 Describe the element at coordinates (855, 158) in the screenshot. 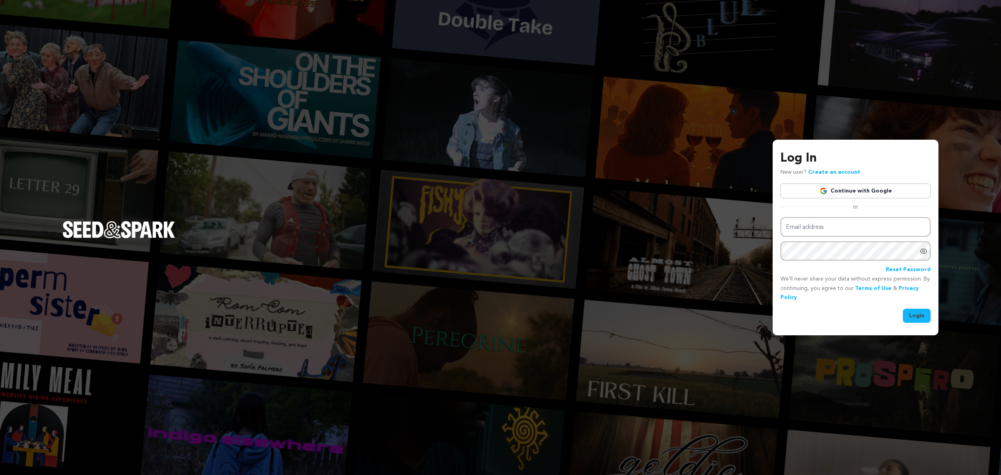

I see `h3: Log In` at that location.